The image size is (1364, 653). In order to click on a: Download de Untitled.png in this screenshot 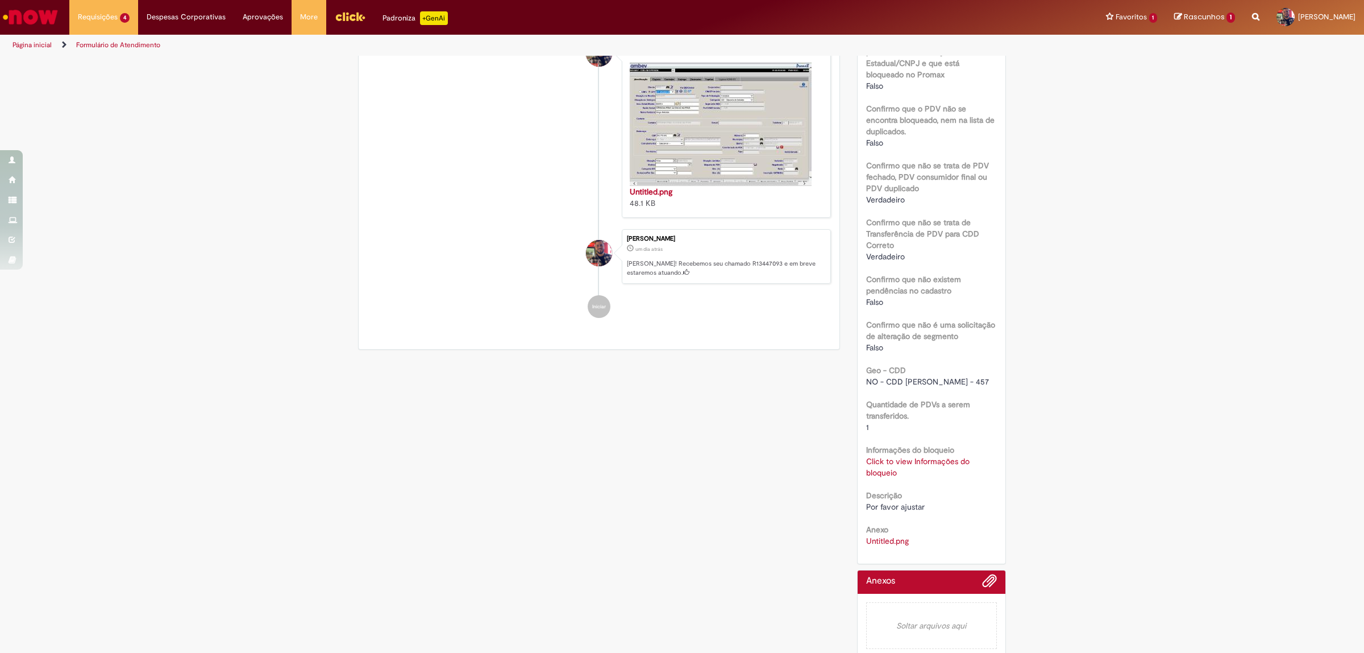, I will do `click(887, 541)`.